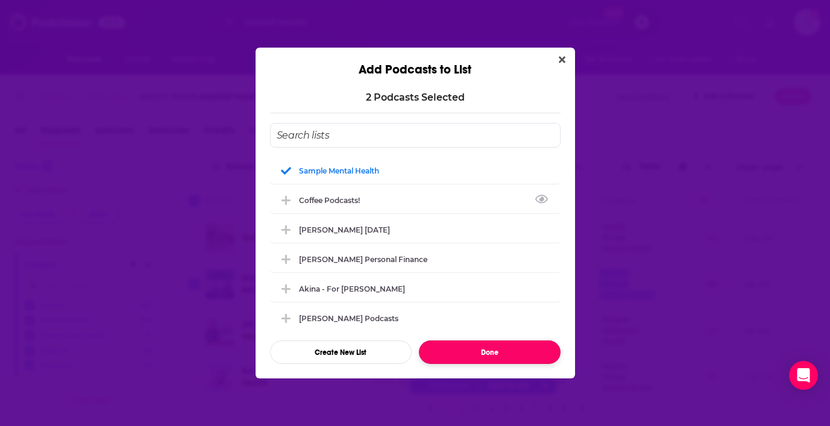 Image resolution: width=830 pixels, height=426 pixels. Describe the element at coordinates (490, 352) in the screenshot. I see `button: Done` at that location.